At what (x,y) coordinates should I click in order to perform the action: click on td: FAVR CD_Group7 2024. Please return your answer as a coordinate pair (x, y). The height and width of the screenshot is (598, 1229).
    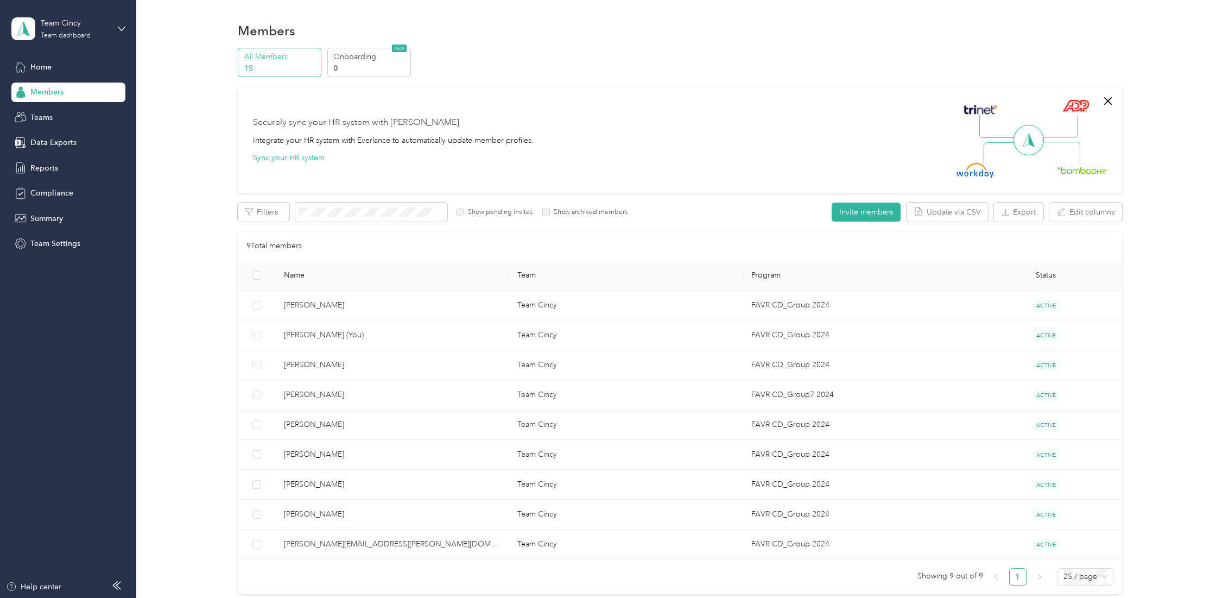
    Looking at the image, I should click on (856, 395).